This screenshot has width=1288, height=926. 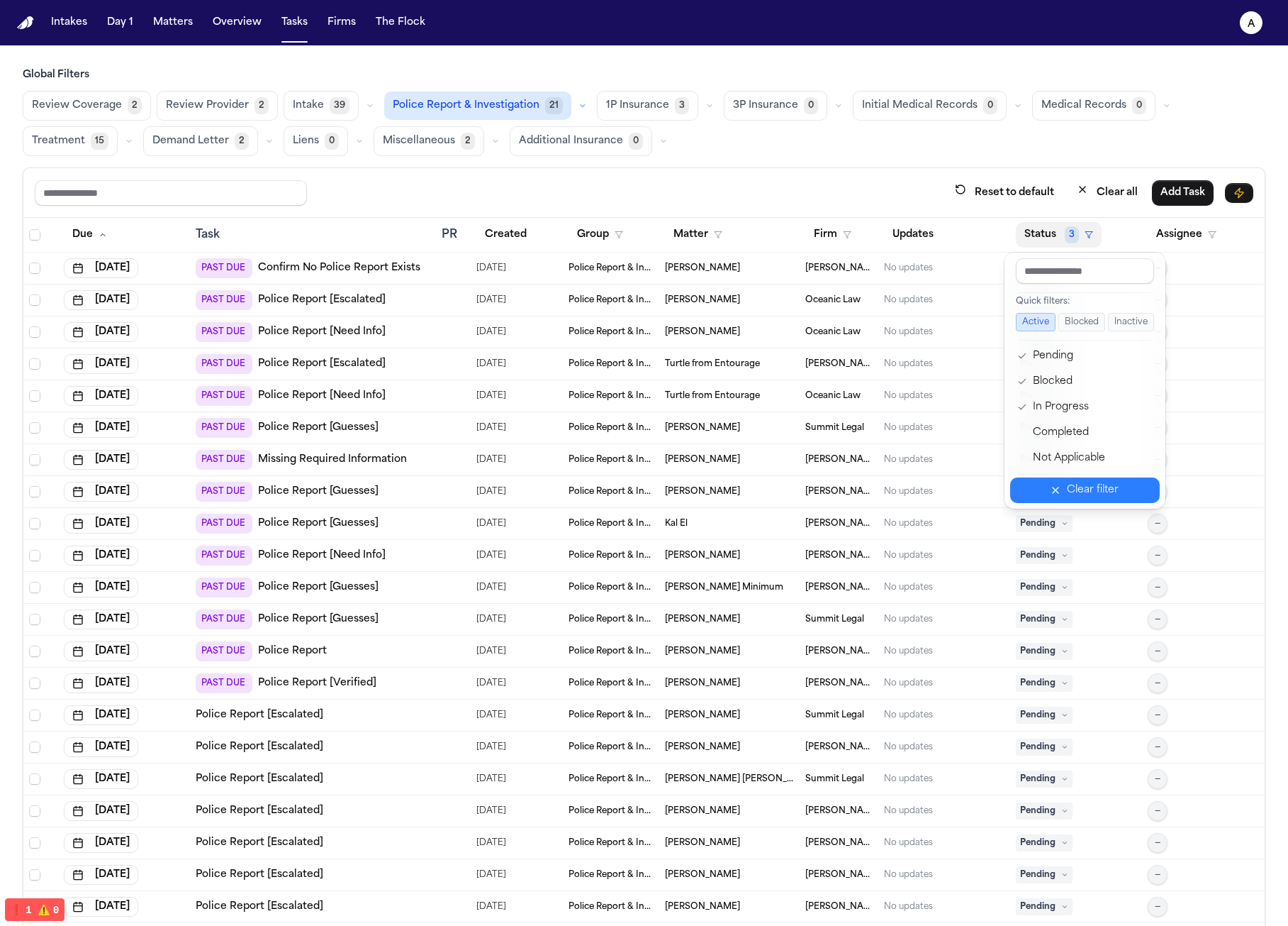 What do you see at coordinates (1131, 322) in the screenshot?
I see `button: Inactive` at bounding box center [1131, 322].